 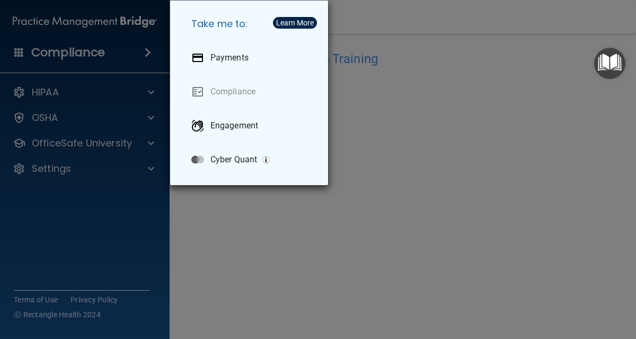 What do you see at coordinates (295, 23) in the screenshot?
I see `div: Learn More` at bounding box center [295, 23].